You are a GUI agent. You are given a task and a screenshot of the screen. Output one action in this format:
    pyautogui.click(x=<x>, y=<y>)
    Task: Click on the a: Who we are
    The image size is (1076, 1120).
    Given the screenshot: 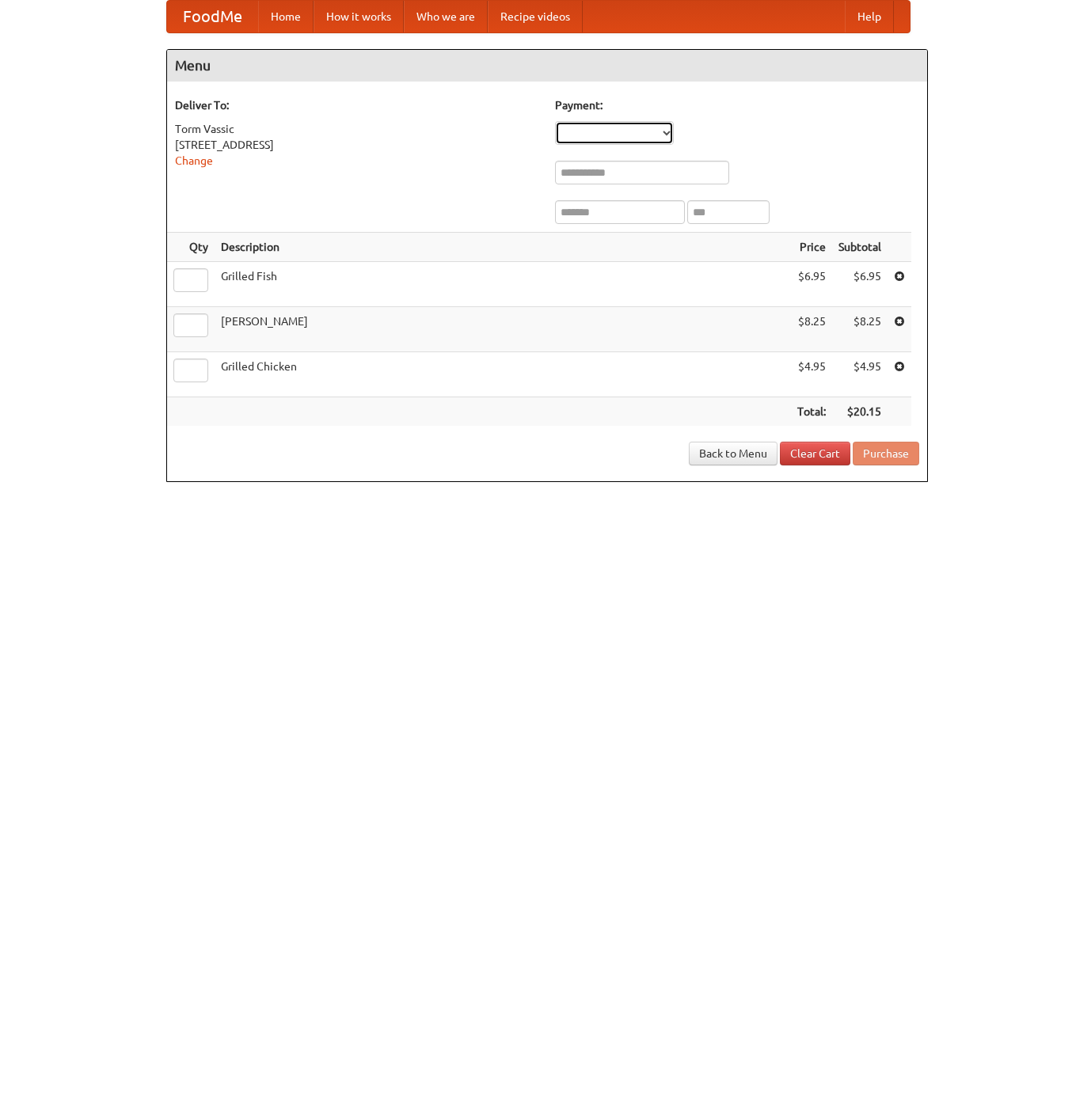 What is the action you would take?
    pyautogui.click(x=445, y=16)
    